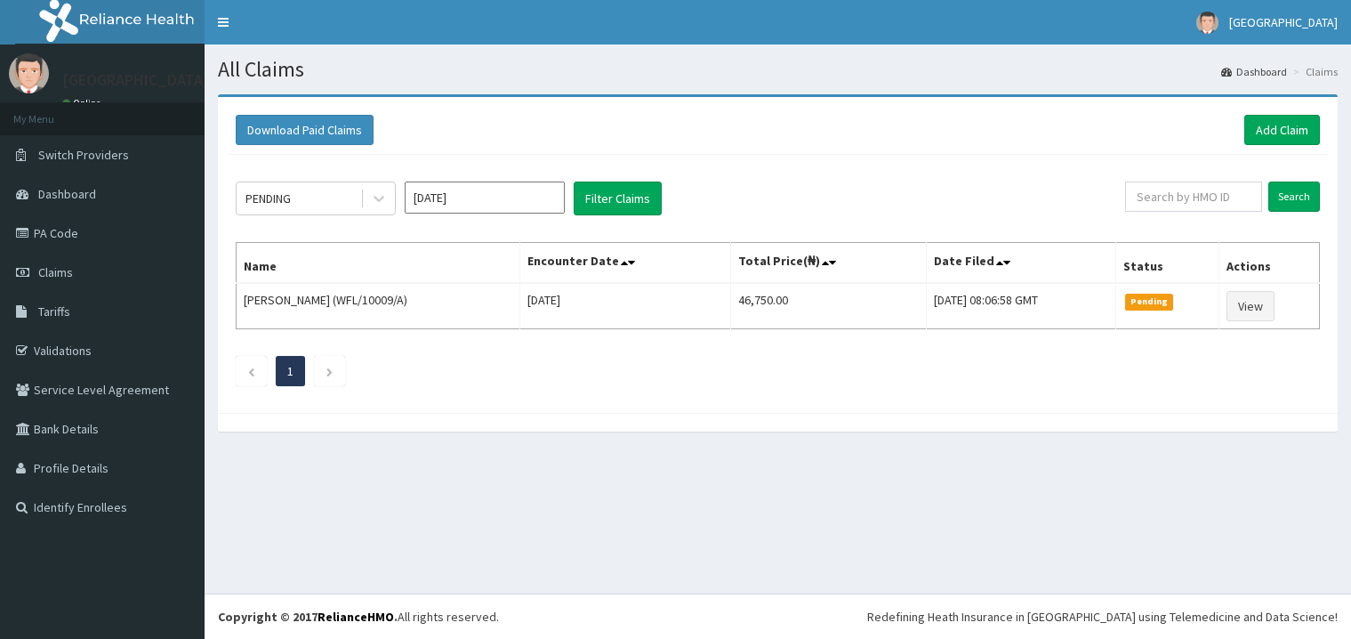 This screenshot has width=1351, height=639. I want to click on input: Select Month and Year, so click(485, 198).